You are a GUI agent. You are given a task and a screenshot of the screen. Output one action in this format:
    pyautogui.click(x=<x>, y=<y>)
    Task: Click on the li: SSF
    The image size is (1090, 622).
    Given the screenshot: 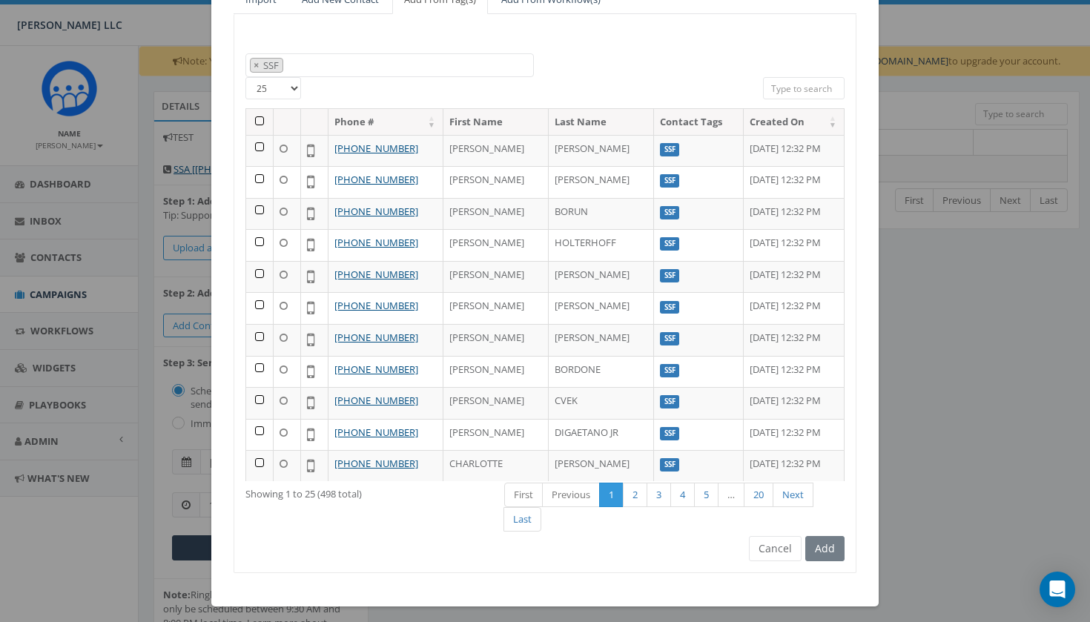 What is the action you would take?
    pyautogui.click(x=266, y=65)
    